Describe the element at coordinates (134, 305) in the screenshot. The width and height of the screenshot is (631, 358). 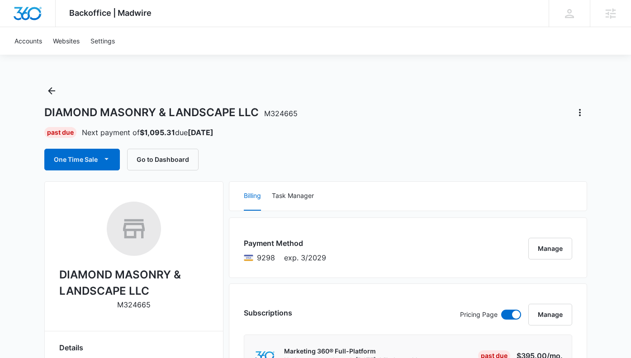
I see `p: M324665` at that location.